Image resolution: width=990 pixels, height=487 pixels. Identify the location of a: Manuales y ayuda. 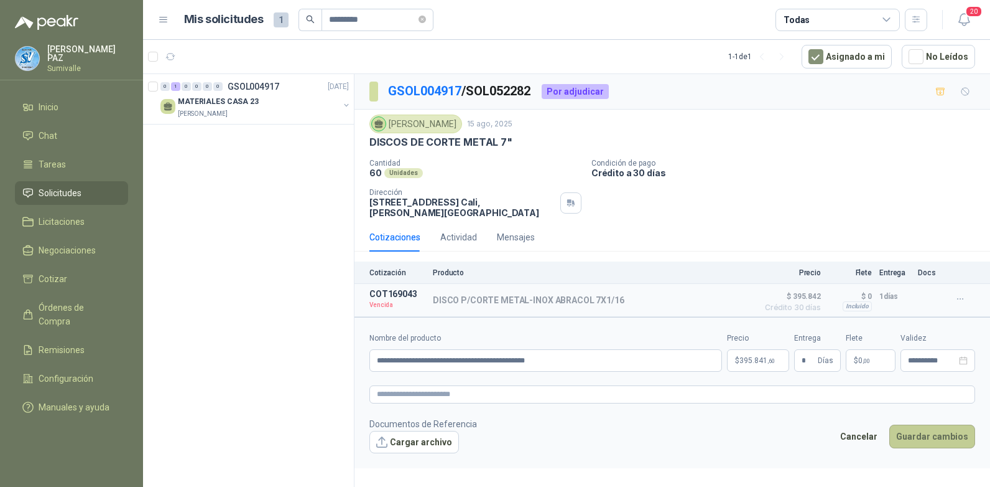
(72, 407).